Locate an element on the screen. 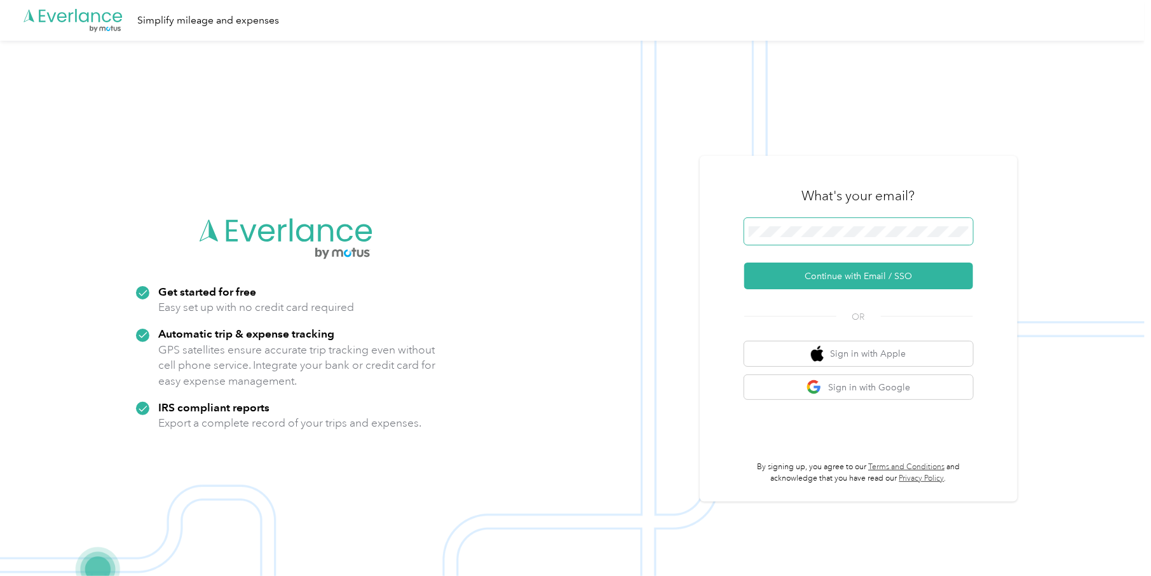 The width and height of the screenshot is (1151, 576). a: Privacy Policy is located at coordinates (922, 478).